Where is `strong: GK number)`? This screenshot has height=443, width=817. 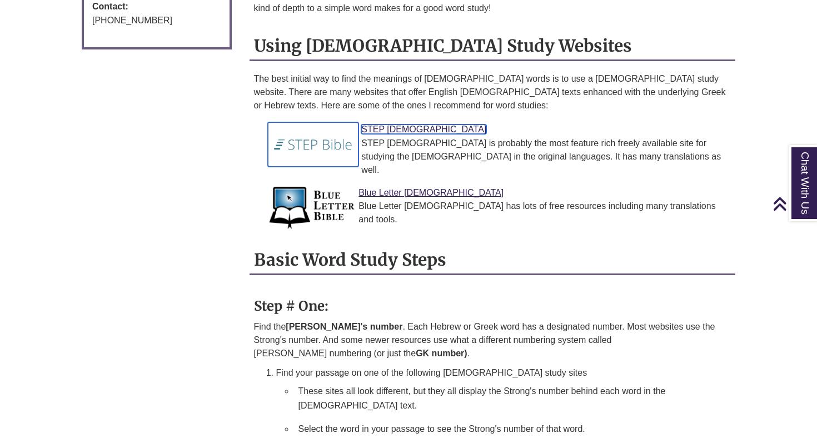 strong: GK number) is located at coordinates (441, 353).